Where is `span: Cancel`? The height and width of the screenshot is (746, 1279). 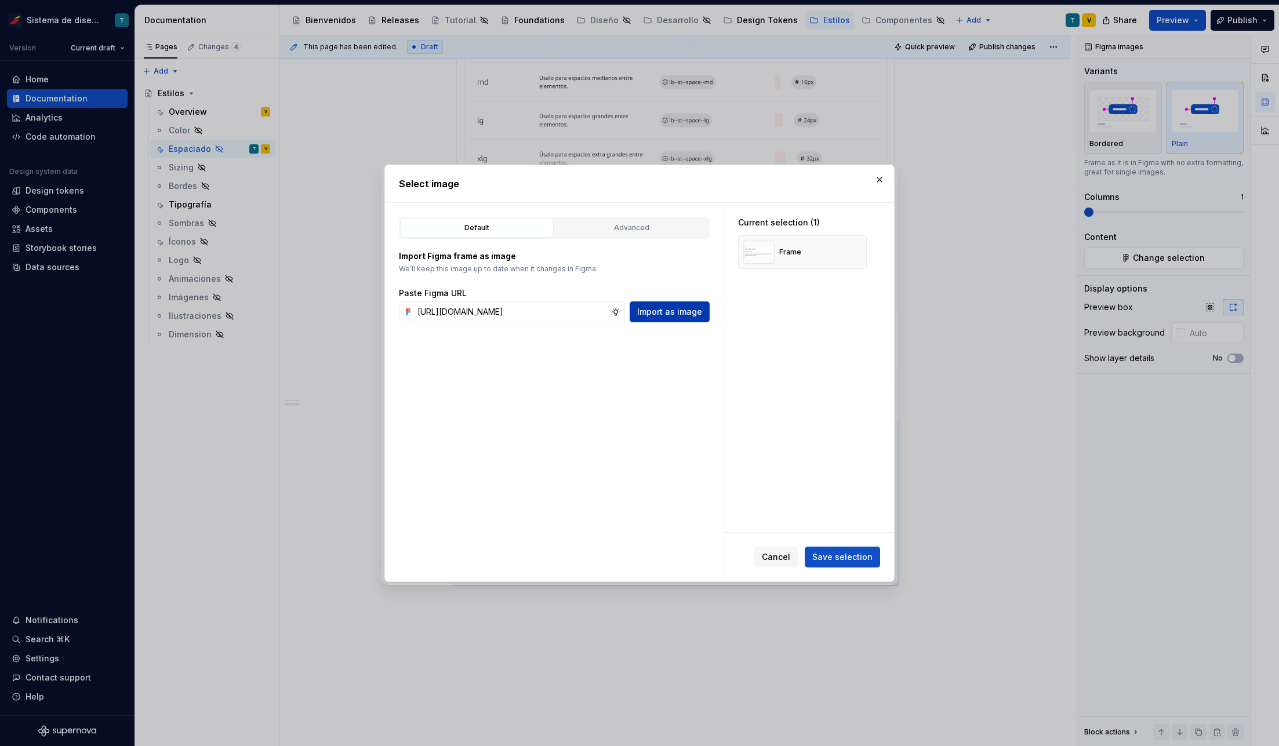
span: Cancel is located at coordinates (776, 557).